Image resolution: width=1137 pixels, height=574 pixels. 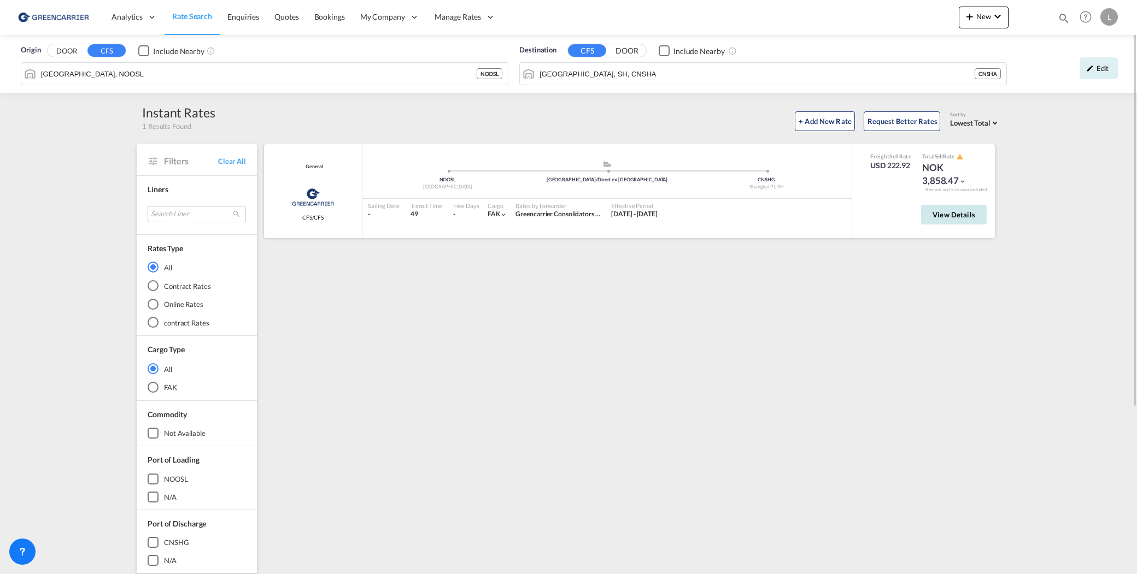 I want to click on span: Origin, so click(x=31, y=50).